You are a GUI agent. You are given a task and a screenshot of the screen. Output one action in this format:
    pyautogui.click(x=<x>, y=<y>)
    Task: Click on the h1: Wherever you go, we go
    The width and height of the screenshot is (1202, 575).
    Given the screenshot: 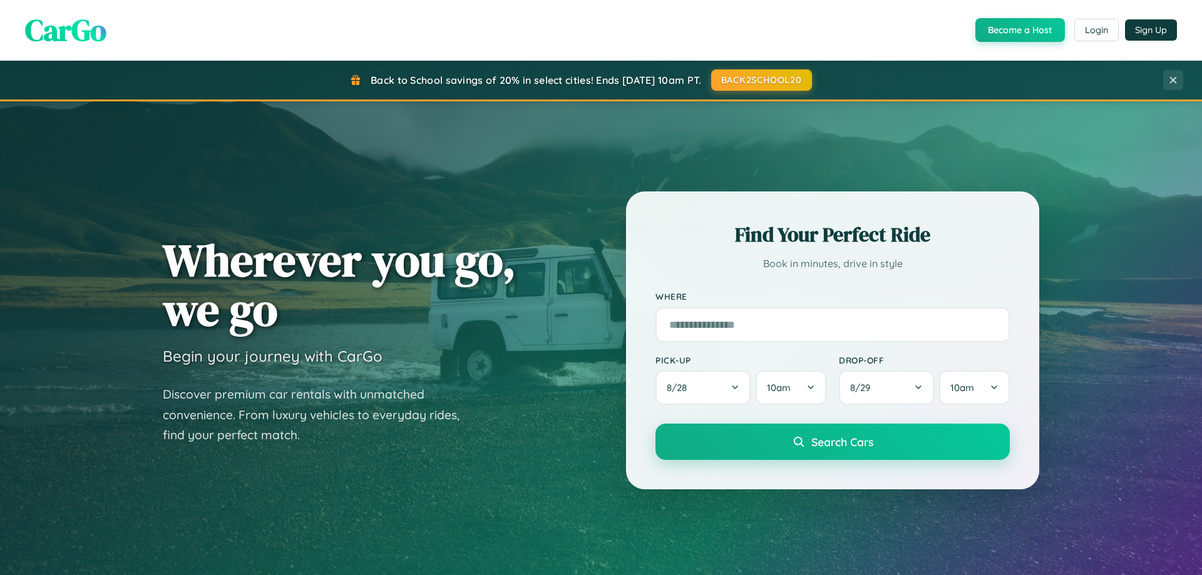 What is the action you would take?
    pyautogui.click(x=339, y=285)
    